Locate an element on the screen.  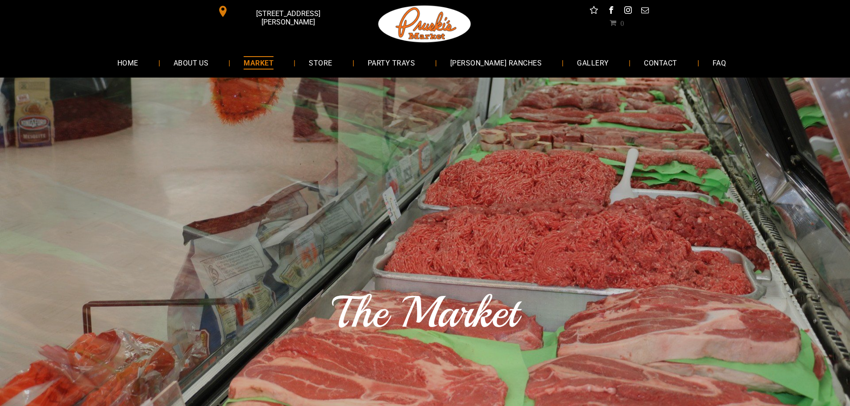
a: ABOUT US is located at coordinates (191, 62).